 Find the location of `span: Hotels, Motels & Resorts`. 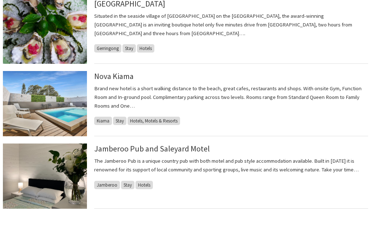

span: Hotels, Motels & Resorts is located at coordinates (154, 121).